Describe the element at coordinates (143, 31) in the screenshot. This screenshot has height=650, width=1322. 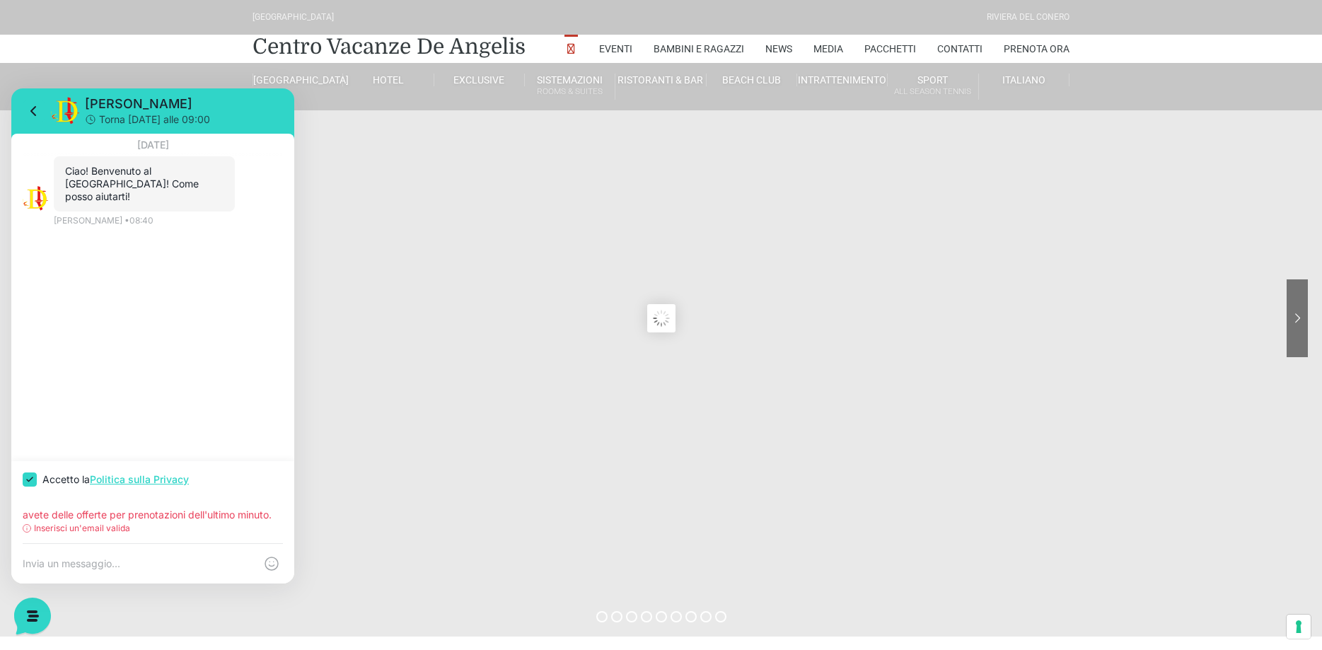
I see `p: Torna oggi alle 09:00` at that location.